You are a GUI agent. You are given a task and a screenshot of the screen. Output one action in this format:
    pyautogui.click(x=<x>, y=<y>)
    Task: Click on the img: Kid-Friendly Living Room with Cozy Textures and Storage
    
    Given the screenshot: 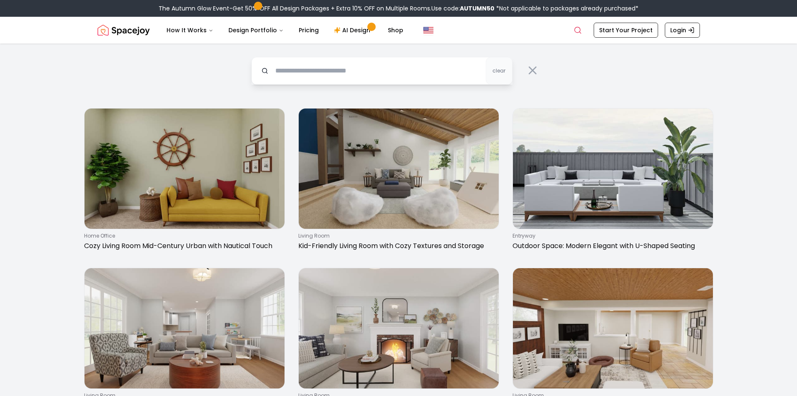 What is the action you would take?
    pyautogui.click(x=399, y=168)
    